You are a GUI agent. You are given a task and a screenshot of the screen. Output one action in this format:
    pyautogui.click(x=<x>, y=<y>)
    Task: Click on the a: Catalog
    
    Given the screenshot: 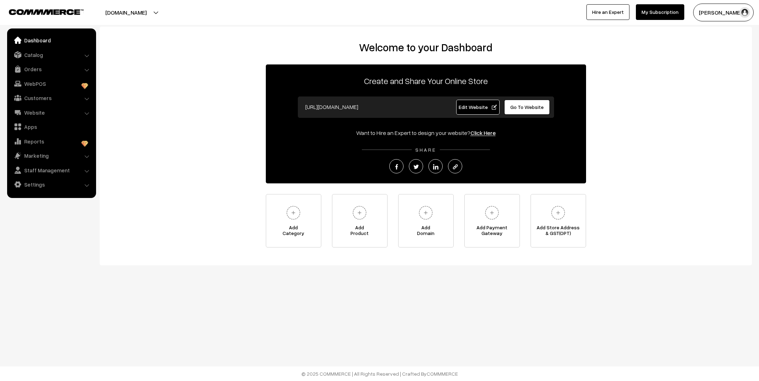 What is the action you would take?
    pyautogui.click(x=51, y=55)
    